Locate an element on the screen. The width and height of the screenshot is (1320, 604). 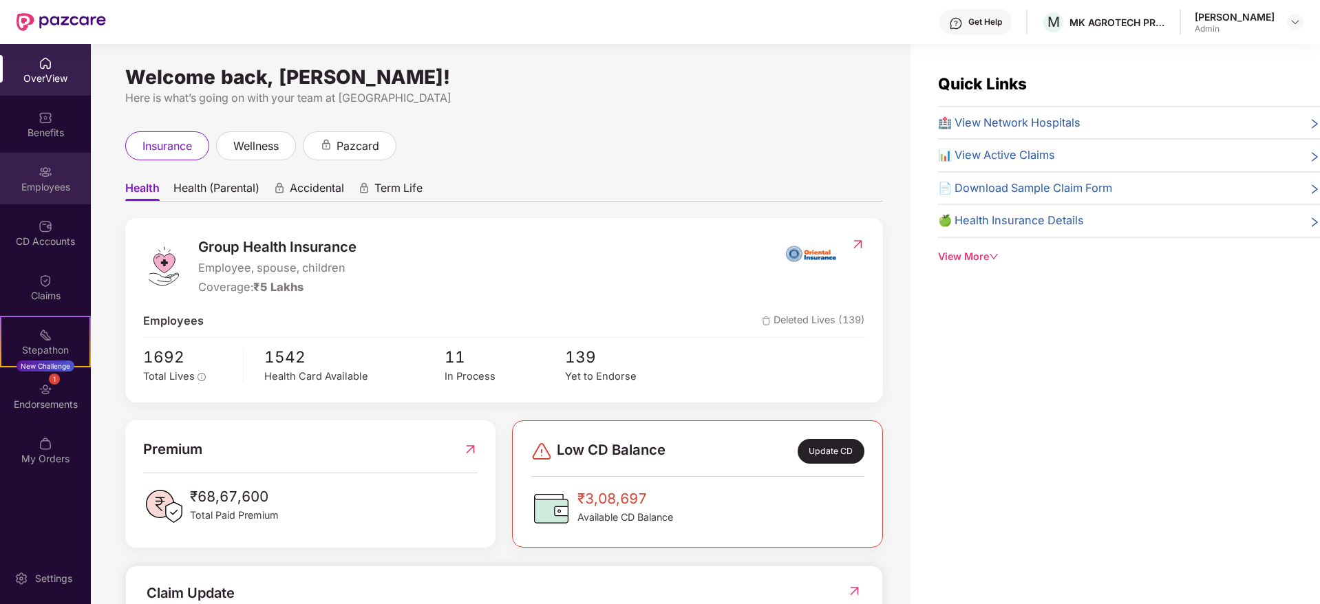
span: pazcard is located at coordinates (358, 146).